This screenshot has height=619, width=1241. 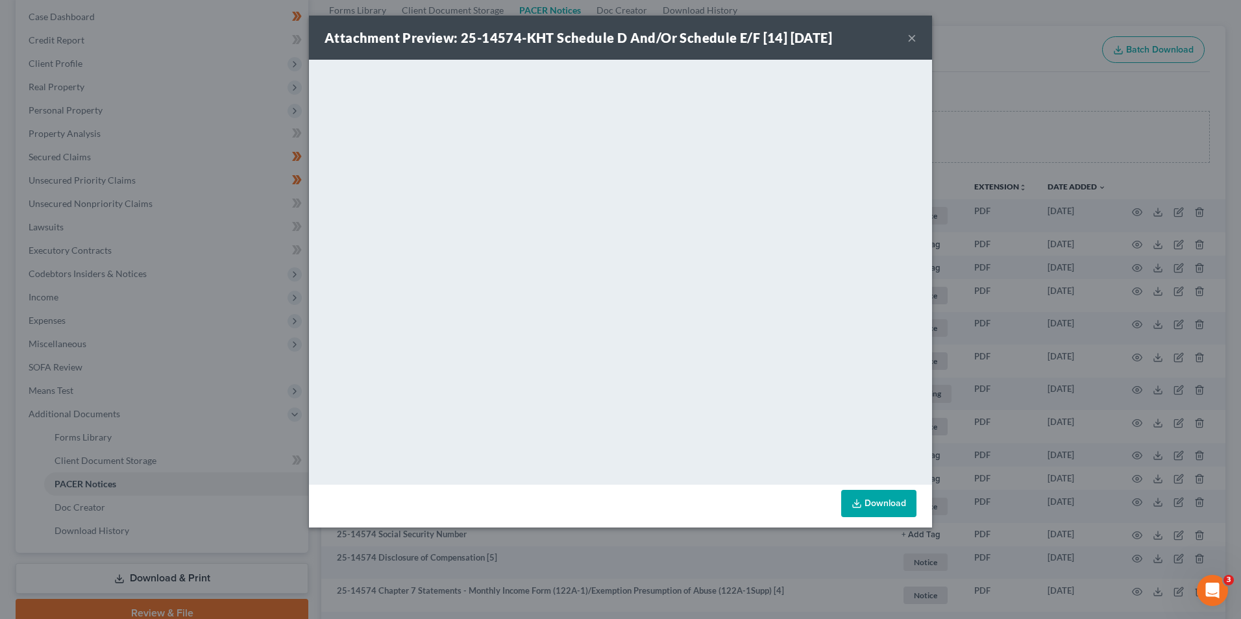 What do you see at coordinates (1228, 580) in the screenshot?
I see `span: 3` at bounding box center [1228, 580].